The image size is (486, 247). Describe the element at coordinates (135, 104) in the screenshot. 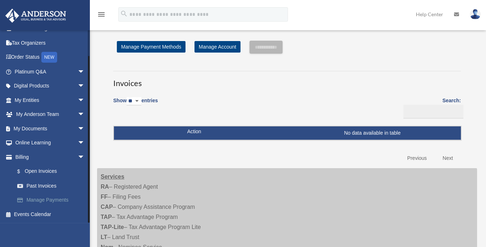

I see `label: Show entries` at that location.